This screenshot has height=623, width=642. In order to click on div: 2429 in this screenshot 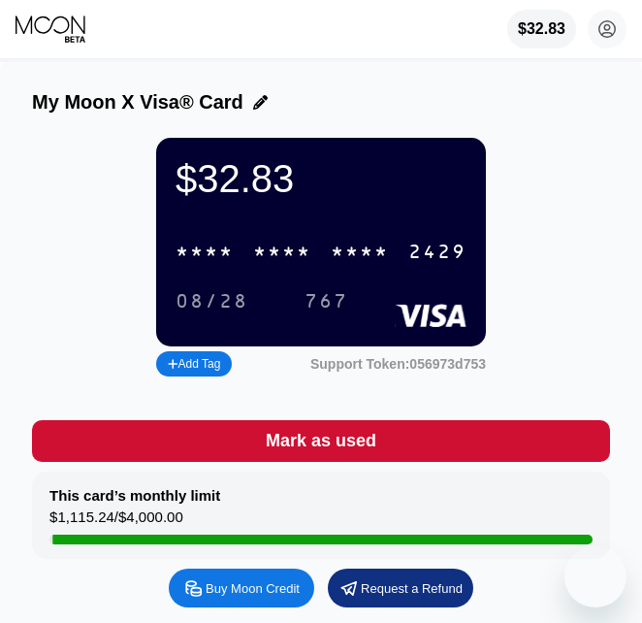, I will do `click(437, 252)`.